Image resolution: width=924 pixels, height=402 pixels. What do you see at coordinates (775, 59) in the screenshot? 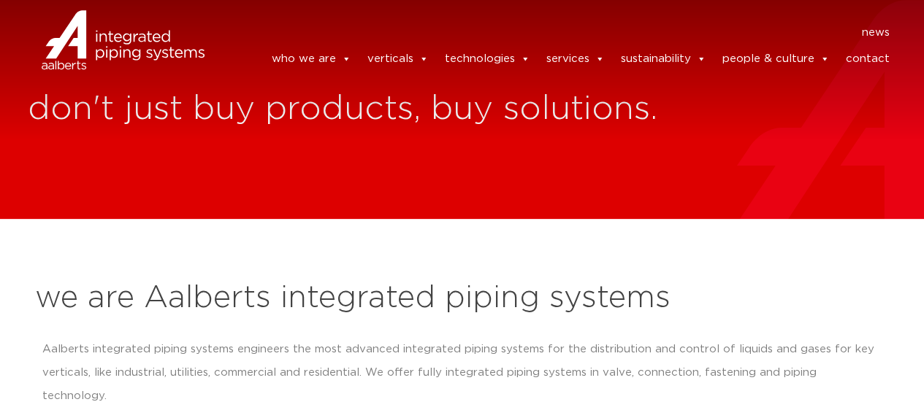
I see `a: people & culture` at bounding box center [775, 59].